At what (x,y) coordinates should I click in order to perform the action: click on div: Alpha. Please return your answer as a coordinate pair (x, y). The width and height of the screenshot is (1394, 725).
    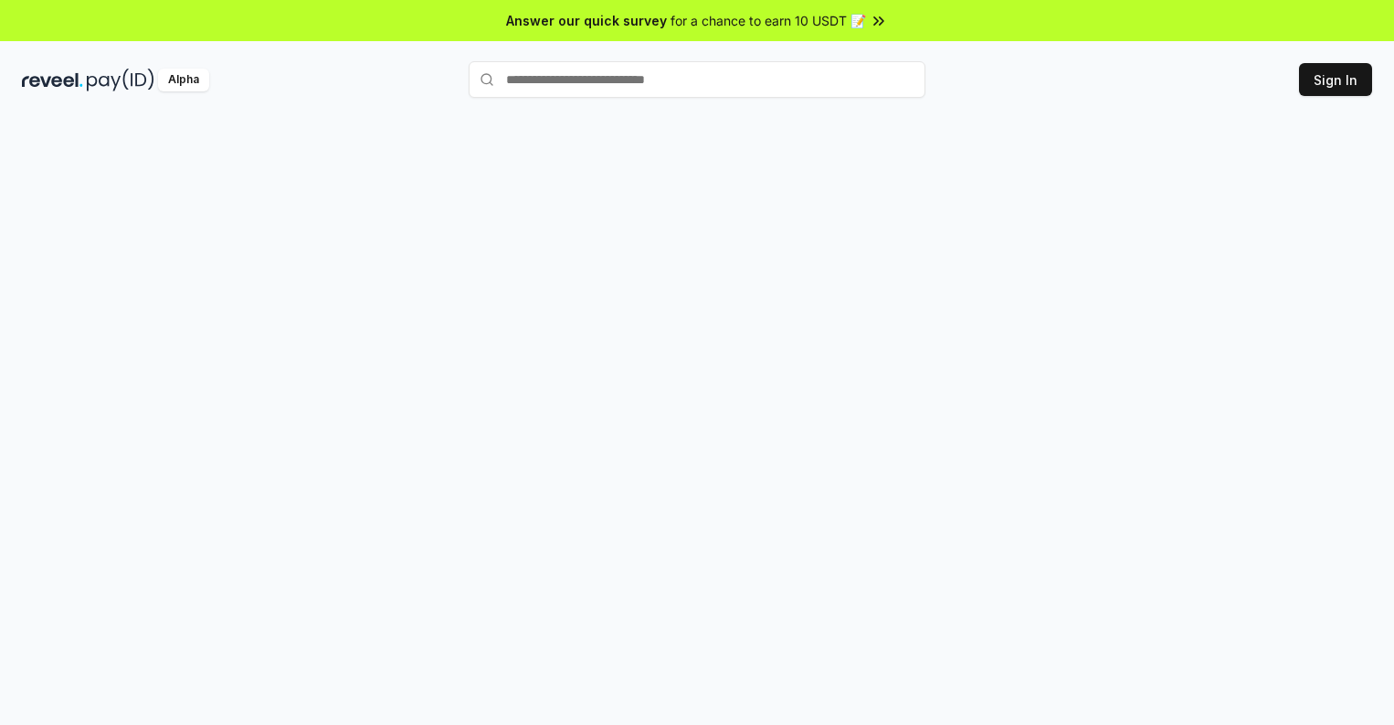
    Looking at the image, I should click on (184, 80).